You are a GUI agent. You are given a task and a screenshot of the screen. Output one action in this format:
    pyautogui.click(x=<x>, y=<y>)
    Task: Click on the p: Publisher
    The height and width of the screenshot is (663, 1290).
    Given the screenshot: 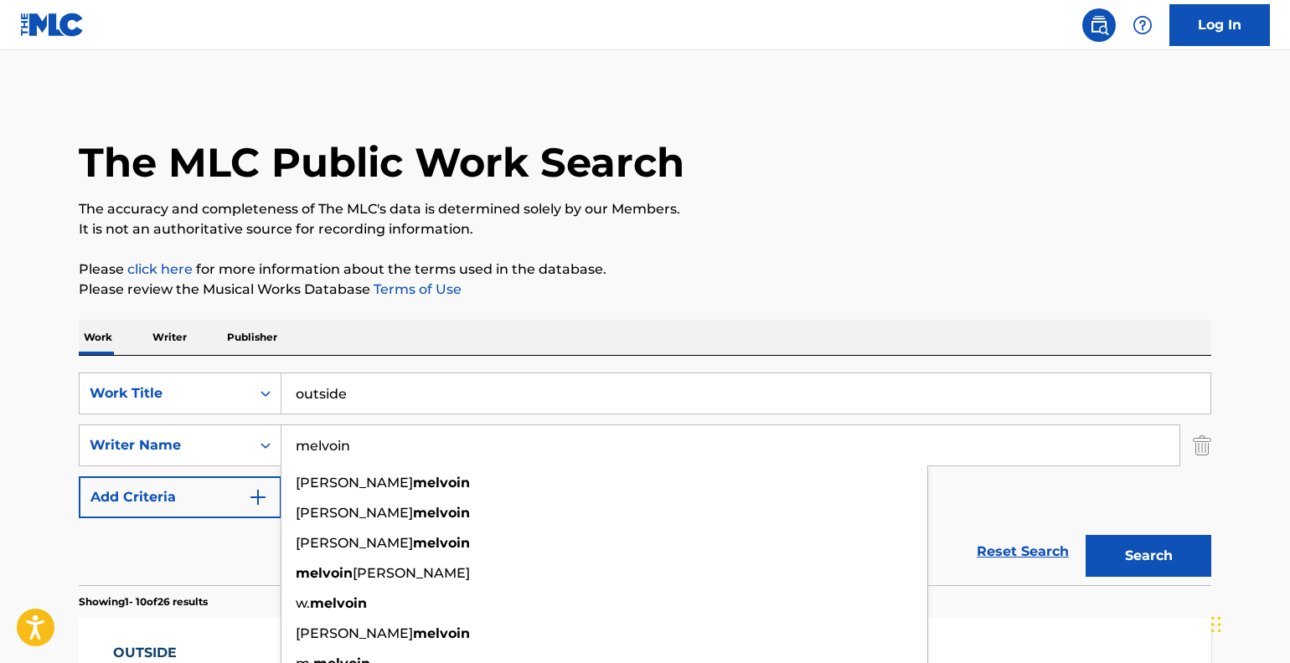 What is the action you would take?
    pyautogui.click(x=252, y=337)
    